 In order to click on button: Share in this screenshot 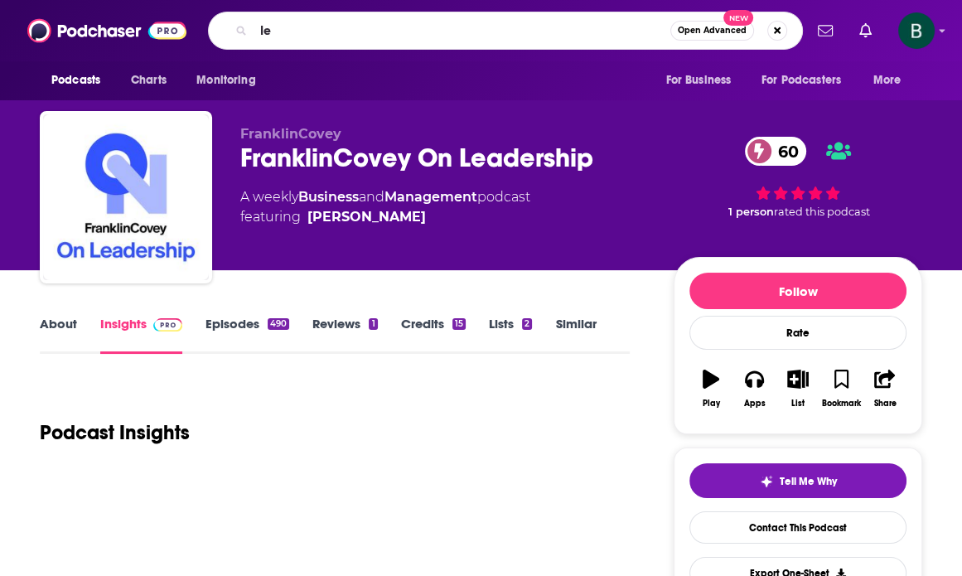, I will do `click(885, 389)`.